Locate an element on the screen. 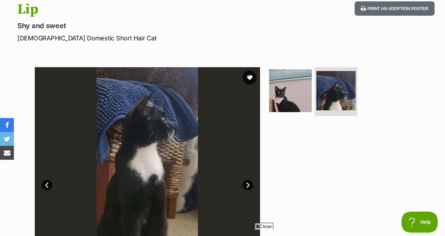 Image resolution: width=445 pixels, height=236 pixels. span: Close is located at coordinates (264, 226).